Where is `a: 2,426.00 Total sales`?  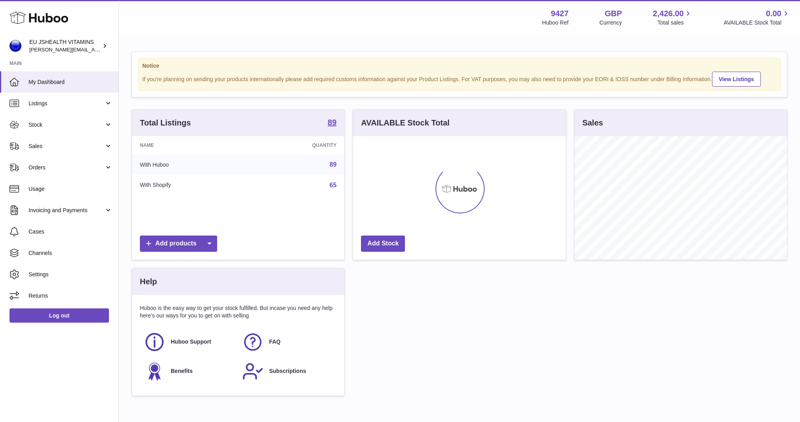 a: 2,426.00 Total sales is located at coordinates (672, 17).